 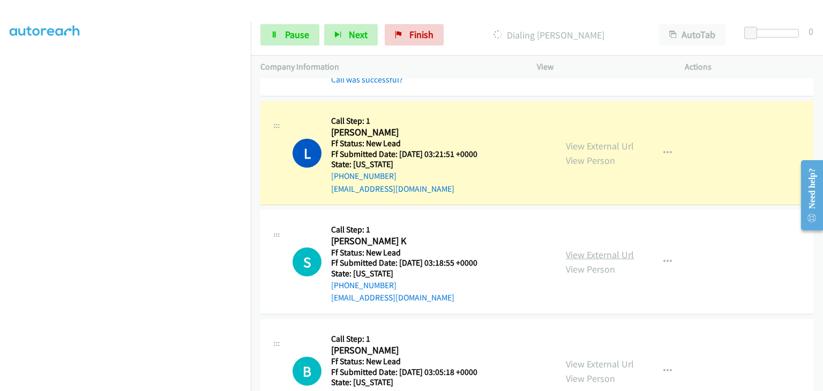 I want to click on h1: S, so click(x=307, y=262).